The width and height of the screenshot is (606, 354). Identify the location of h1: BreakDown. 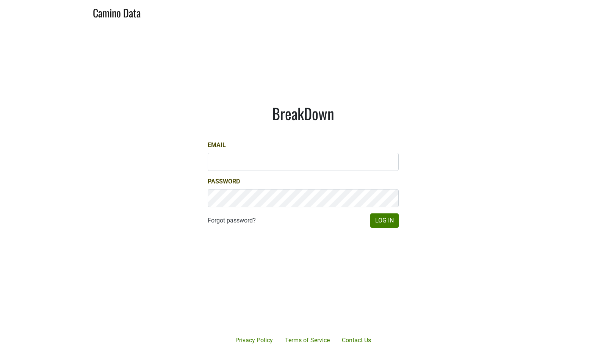
(303, 113).